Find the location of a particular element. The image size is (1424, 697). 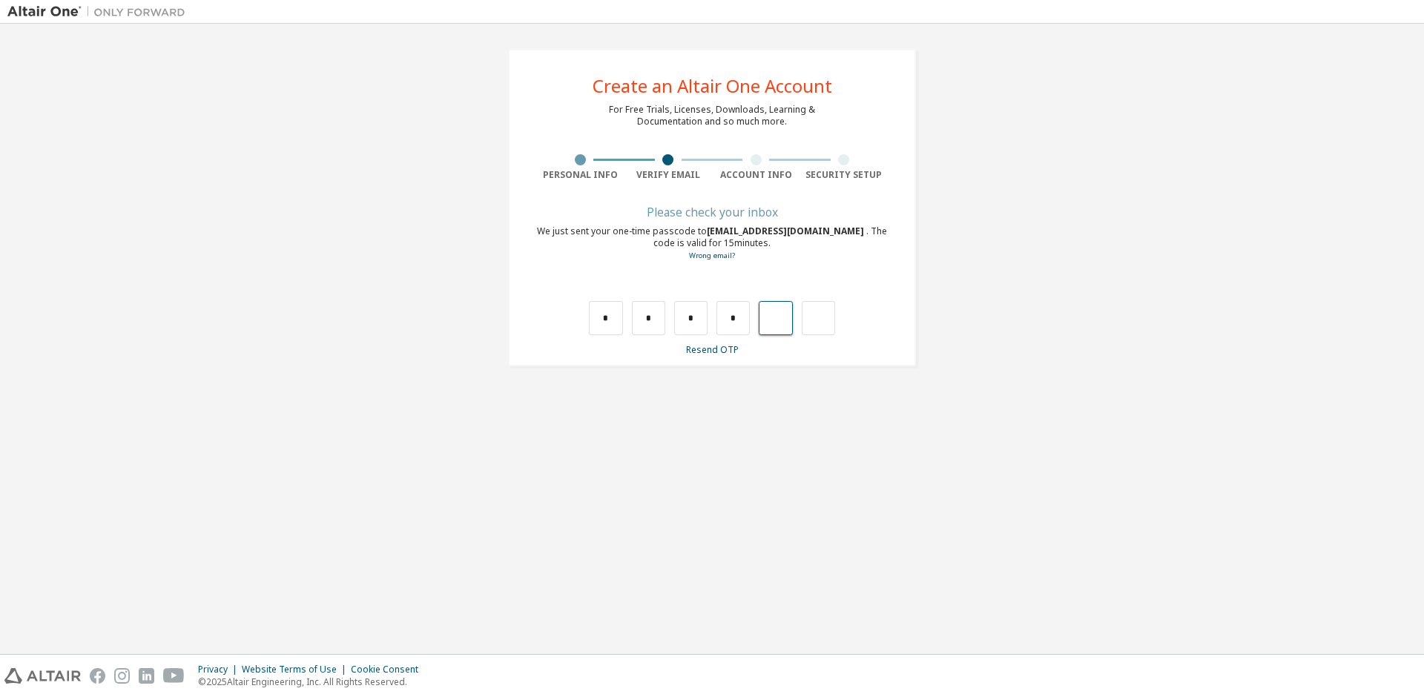

a: Go back to the registration form is located at coordinates (712, 255).